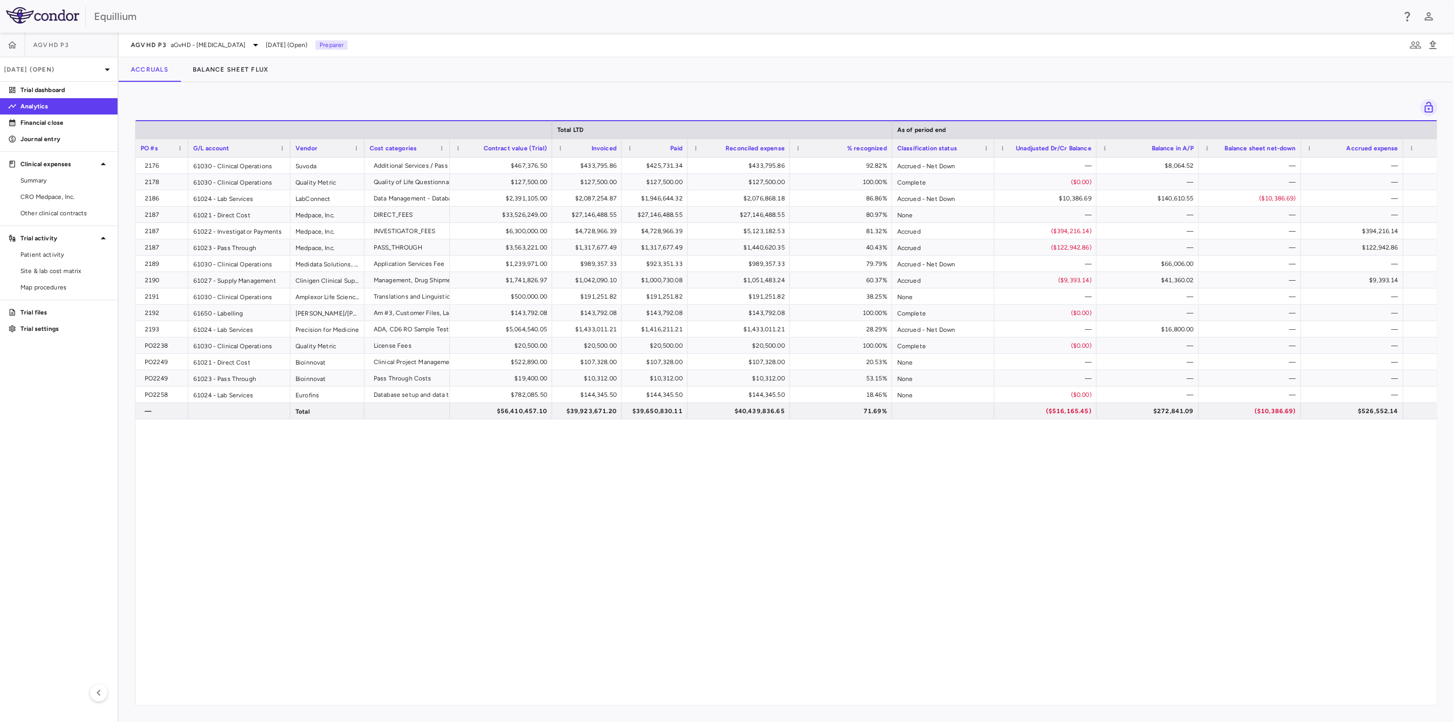 The image size is (1454, 722). Describe the element at coordinates (327, 329) in the screenshot. I see `div: Precision for Medicine` at that location.